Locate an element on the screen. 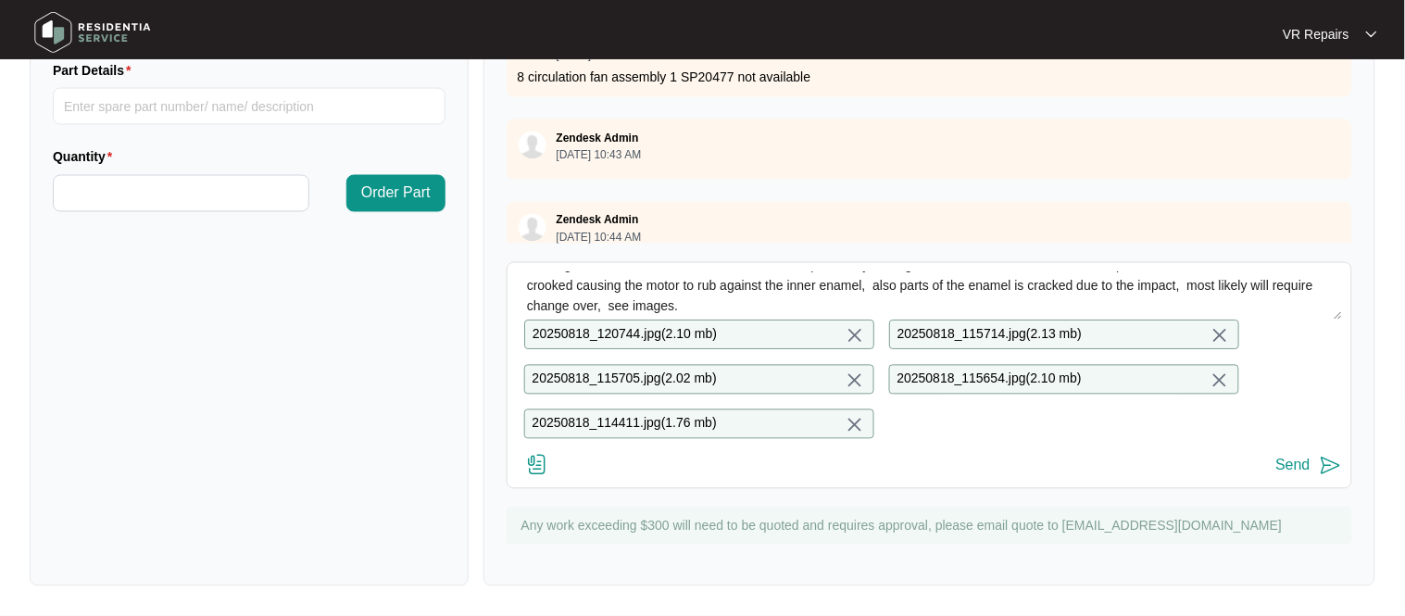 The image size is (1405, 616). p: 20250818_115654.jpg ( 2.10 mb ) is located at coordinates (989, 380).